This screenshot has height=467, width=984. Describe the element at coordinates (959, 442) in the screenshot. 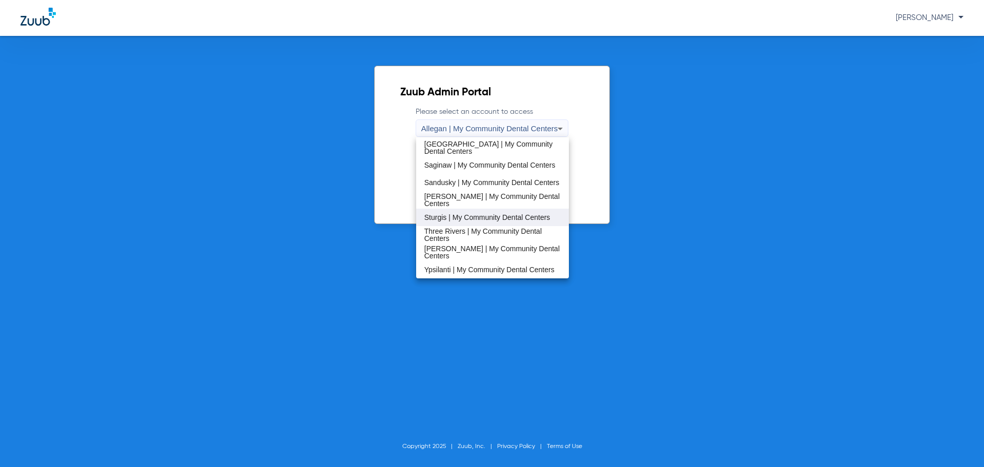

I see `div: Chat Widget` at that location.